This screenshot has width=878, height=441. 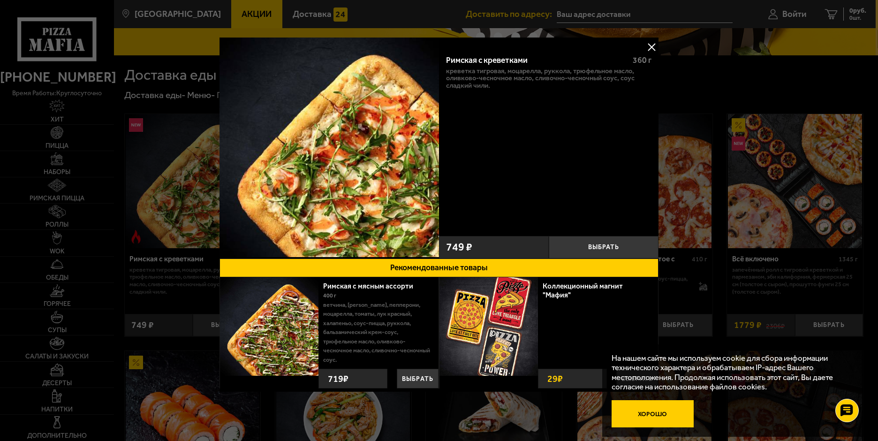 I want to click on span: 400 г, so click(x=330, y=296).